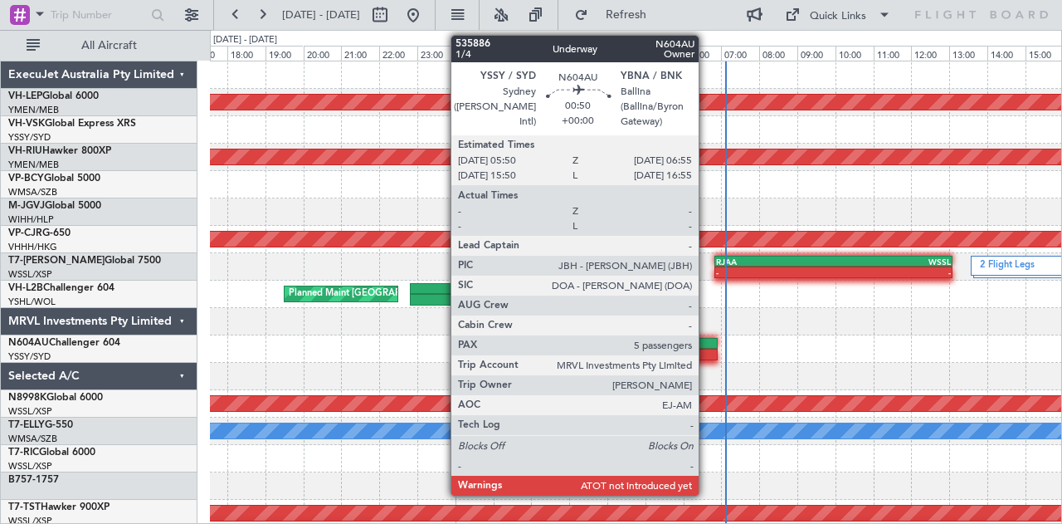  What do you see at coordinates (475, 53) in the screenshot?
I see `div: 00:00` at bounding box center [475, 53].